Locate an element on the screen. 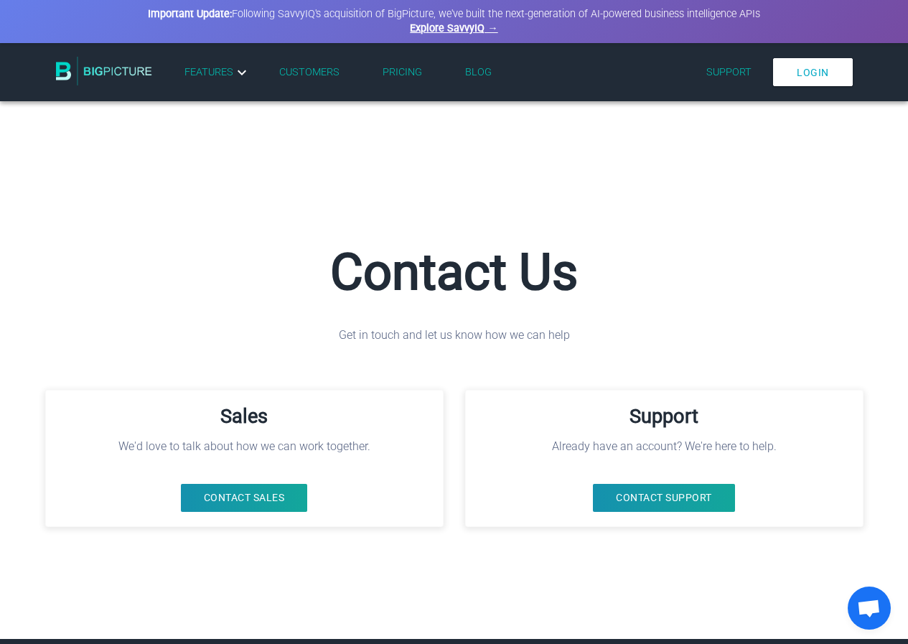 Image resolution: width=908 pixels, height=644 pixels. a: Login is located at coordinates (813, 72).